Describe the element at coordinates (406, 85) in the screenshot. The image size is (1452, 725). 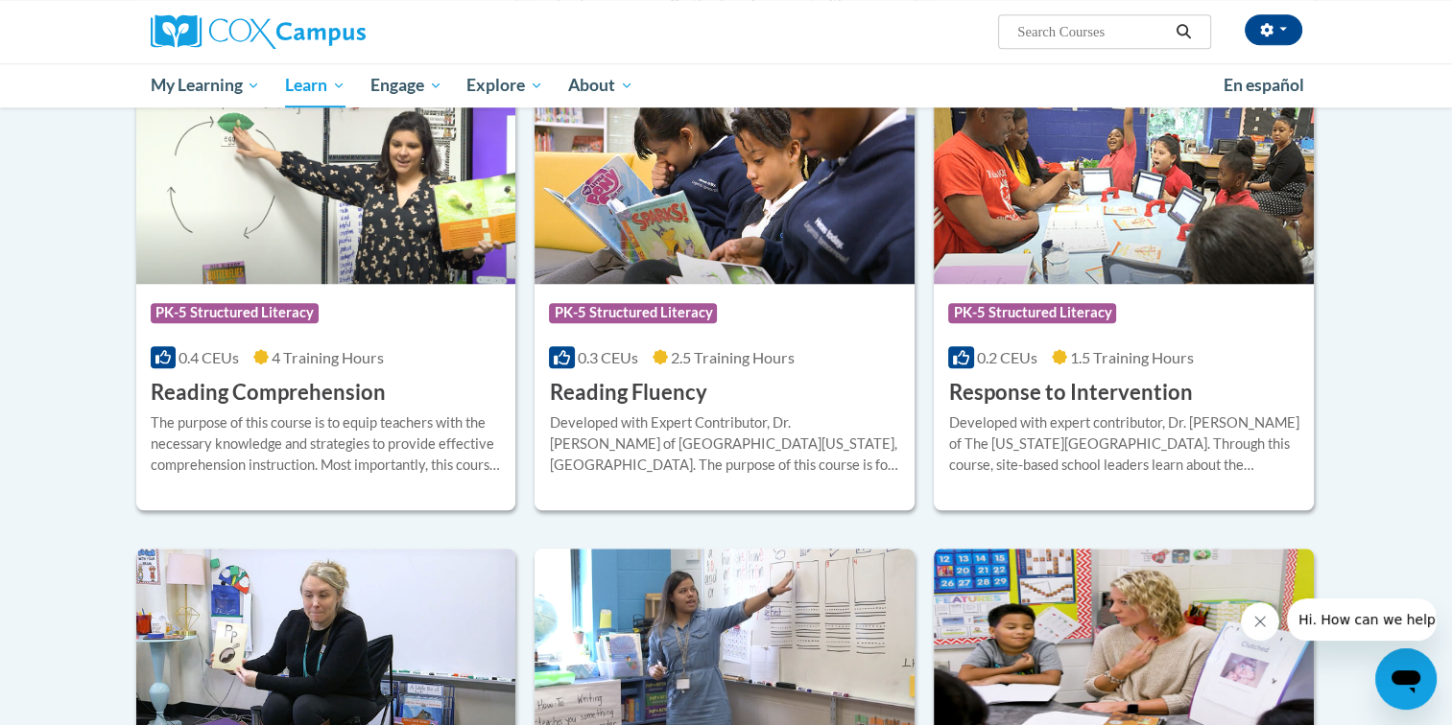
I see `span: Engage` at that location.